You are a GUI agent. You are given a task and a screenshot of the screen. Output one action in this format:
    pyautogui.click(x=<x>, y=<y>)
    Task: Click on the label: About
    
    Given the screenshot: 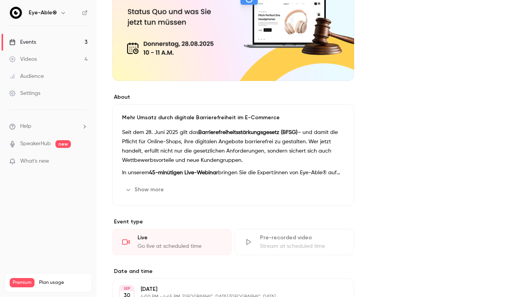 What is the action you would take?
    pyautogui.click(x=233, y=97)
    